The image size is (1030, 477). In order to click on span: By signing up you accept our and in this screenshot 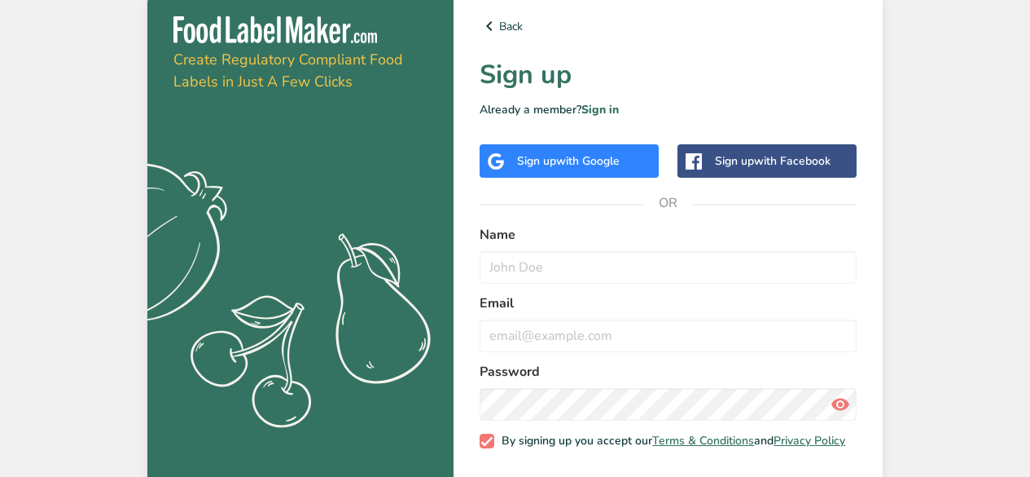, I will do `click(670, 441)`.